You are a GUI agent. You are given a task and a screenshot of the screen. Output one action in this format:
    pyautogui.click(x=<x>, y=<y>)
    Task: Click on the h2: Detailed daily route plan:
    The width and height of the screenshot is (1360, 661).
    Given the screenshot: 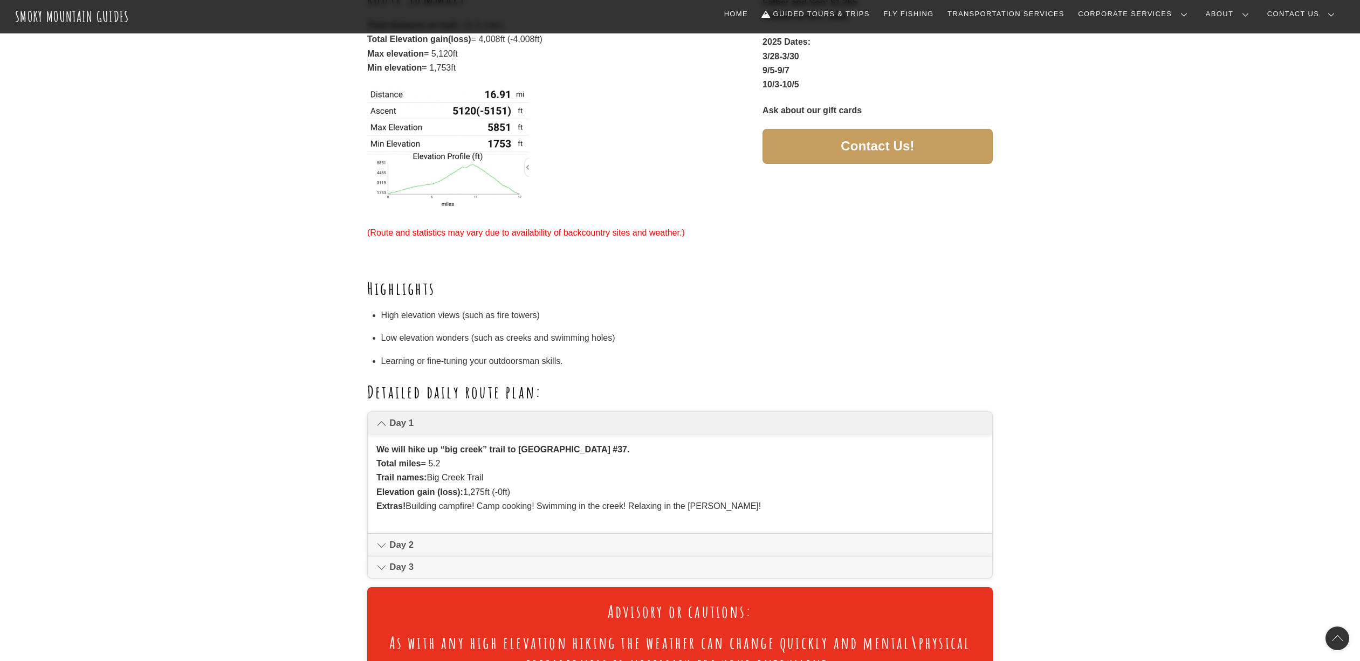 What is the action you would take?
    pyautogui.click(x=680, y=392)
    